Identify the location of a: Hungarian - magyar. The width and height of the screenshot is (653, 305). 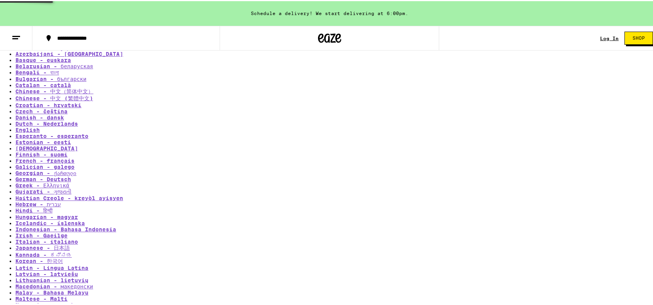
(47, 216).